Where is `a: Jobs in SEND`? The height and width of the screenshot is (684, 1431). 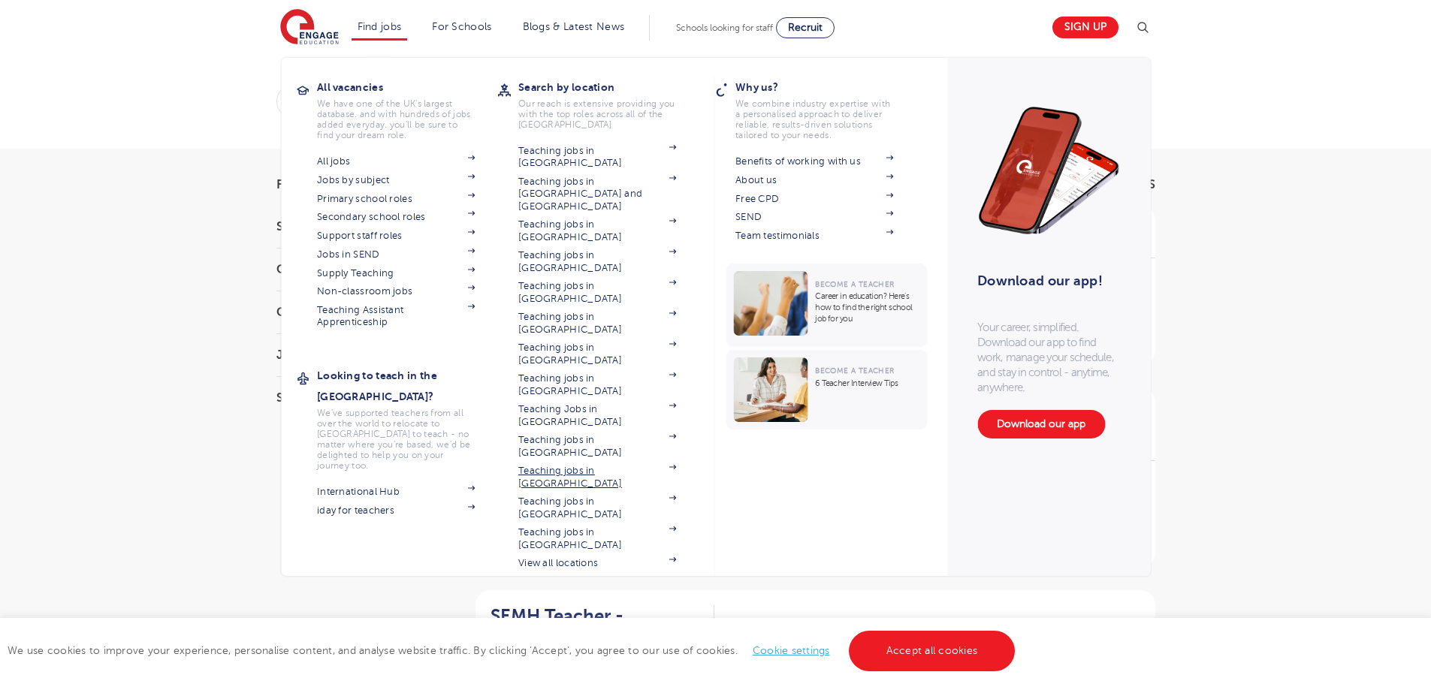 a: Jobs in SEND is located at coordinates (396, 255).